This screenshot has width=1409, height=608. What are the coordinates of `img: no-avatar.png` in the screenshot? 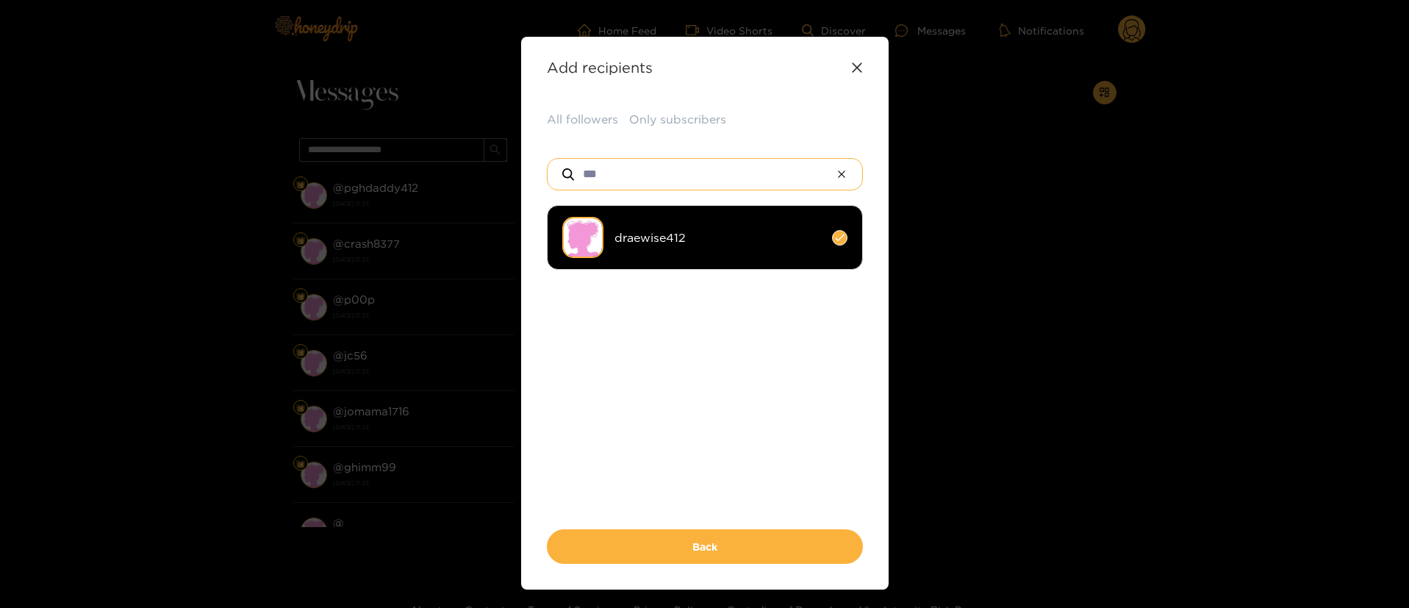 It's located at (583, 237).